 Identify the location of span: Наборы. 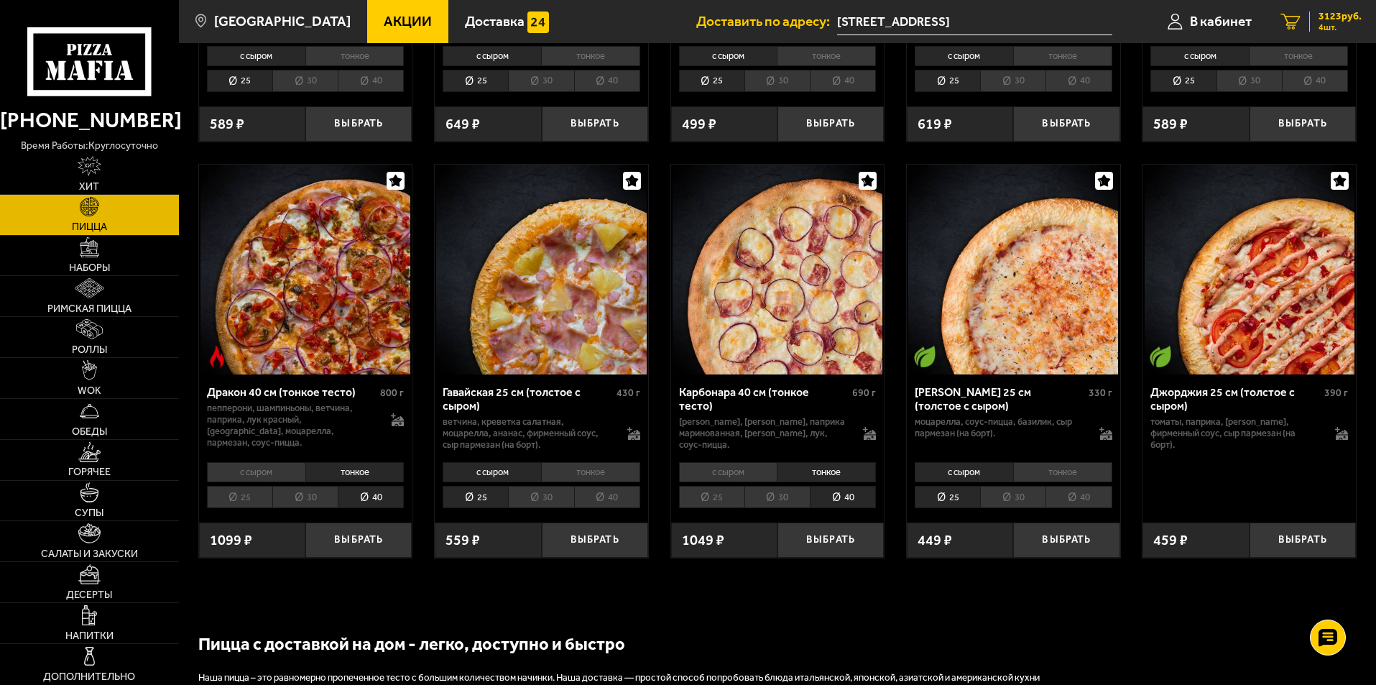
(89, 268).